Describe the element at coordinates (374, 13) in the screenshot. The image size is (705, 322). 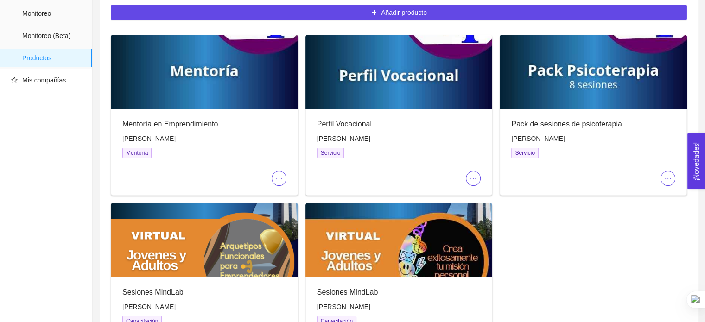
I see `span: plus` at that location.